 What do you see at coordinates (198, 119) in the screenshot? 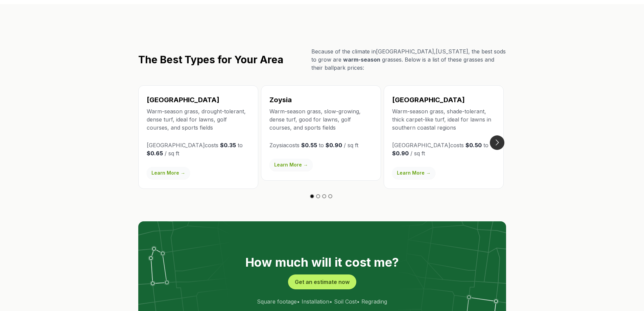
I see `p: Warm-season grass, drought-tolerant, dense turf, ideal for lawns, golf courses, and sports fields` at bounding box center [198, 119].